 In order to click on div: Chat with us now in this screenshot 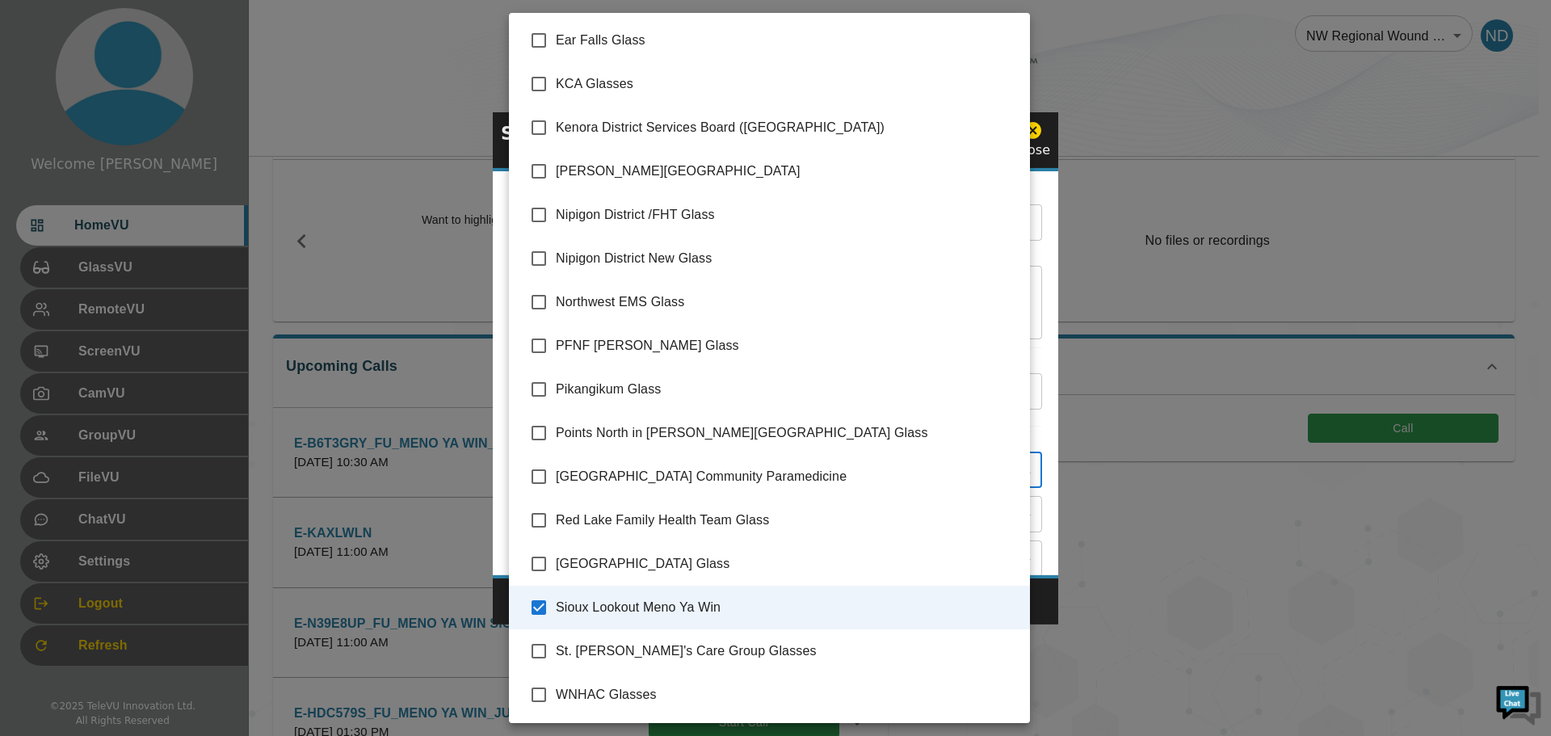, I will do `click(178, 95)`.